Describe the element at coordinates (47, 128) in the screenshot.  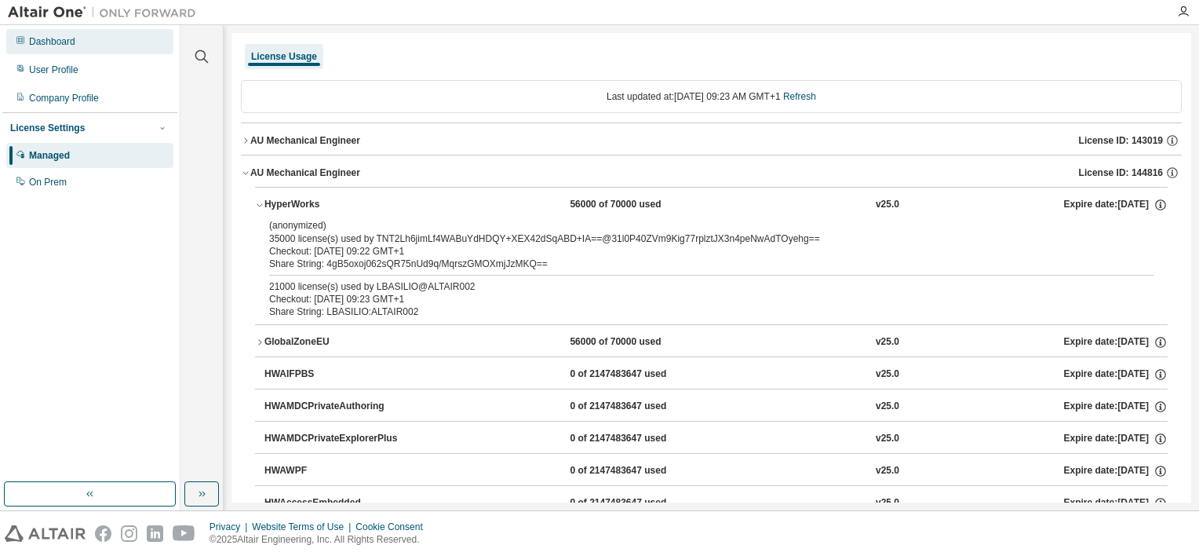
I see `div: License Settings` at that location.